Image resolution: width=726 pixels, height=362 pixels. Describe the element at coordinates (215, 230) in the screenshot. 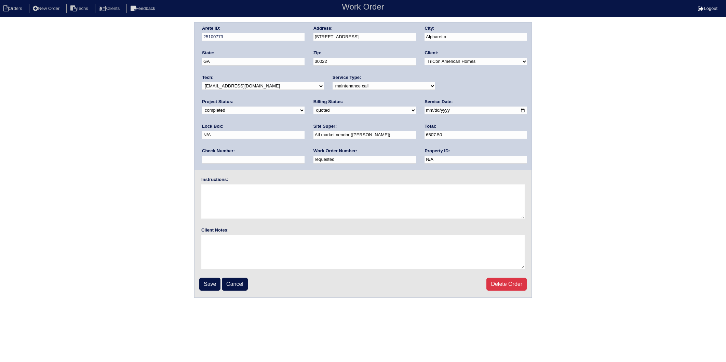

I see `label: Client Notes:` at that location.